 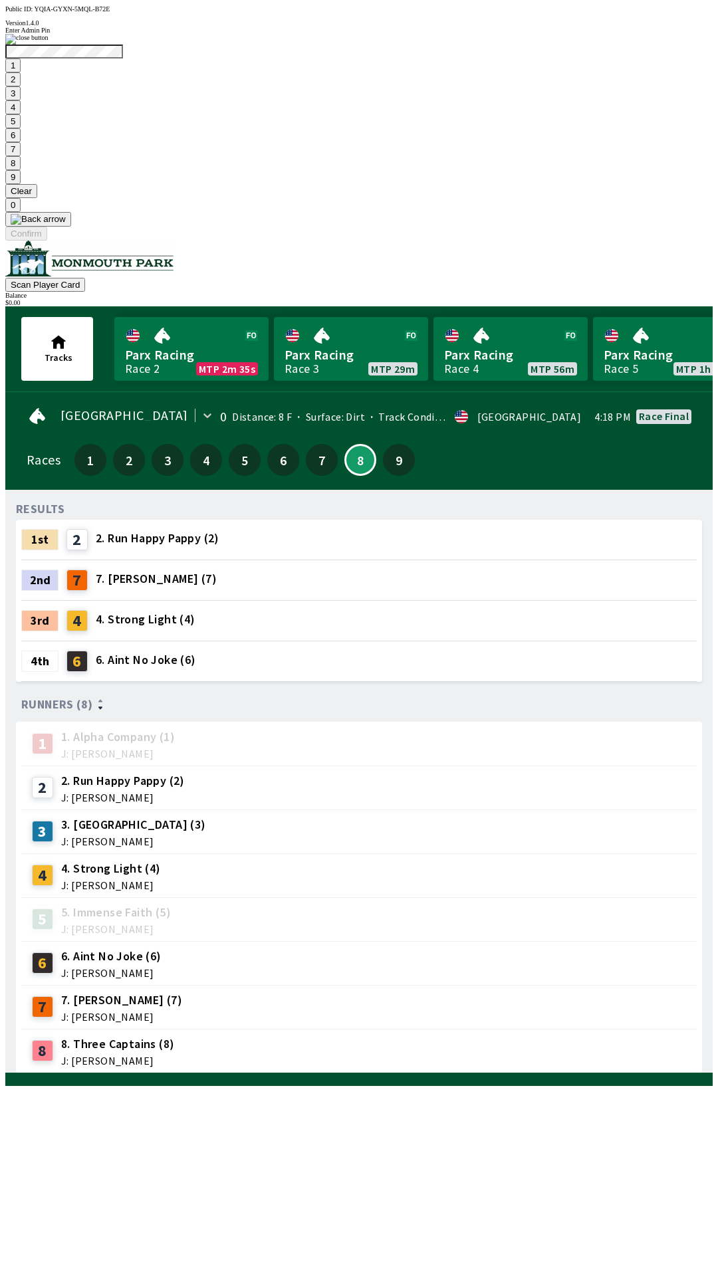 What do you see at coordinates (118, 737) in the screenshot?
I see `span: 1. Alpha Company (1)` at bounding box center [118, 737].